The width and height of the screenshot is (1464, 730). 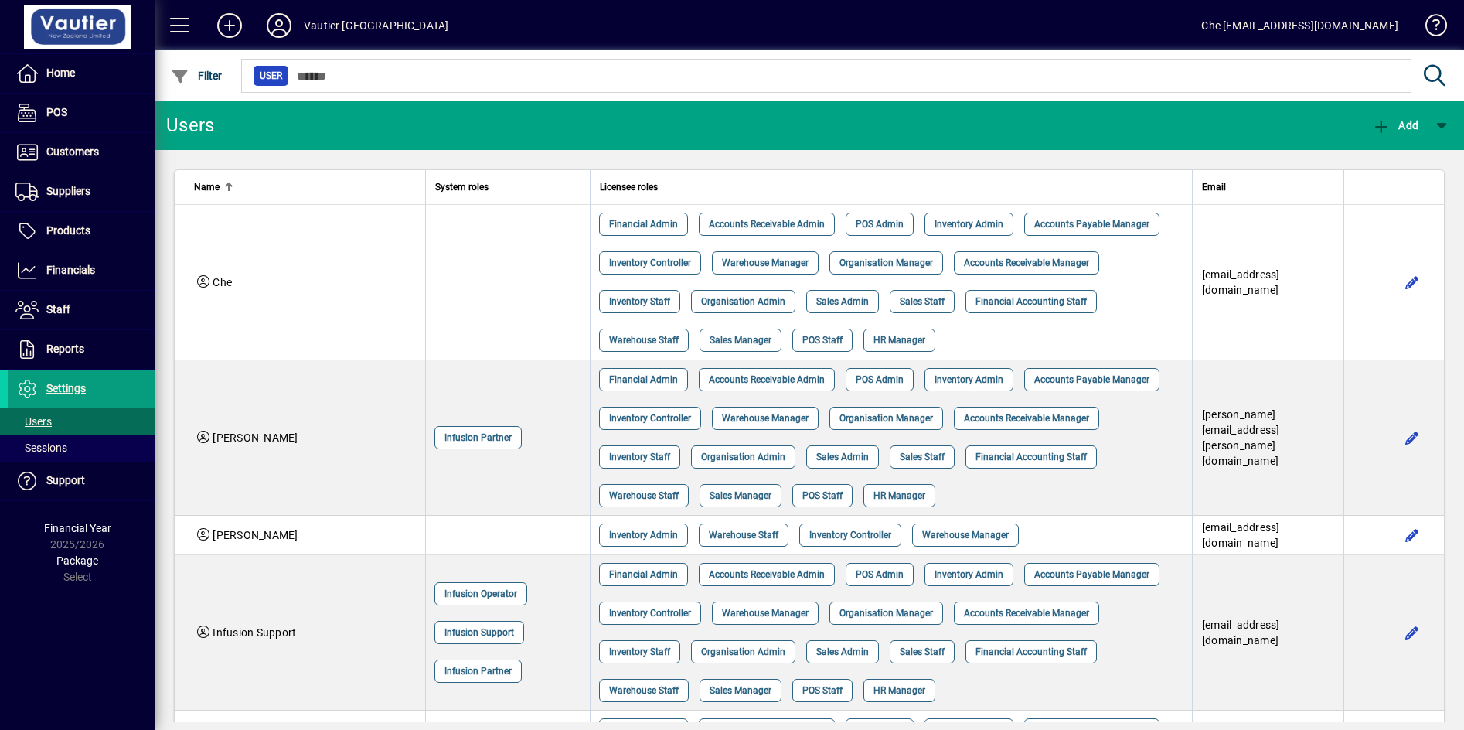 What do you see at coordinates (56, 112) in the screenshot?
I see `span: POS` at bounding box center [56, 112].